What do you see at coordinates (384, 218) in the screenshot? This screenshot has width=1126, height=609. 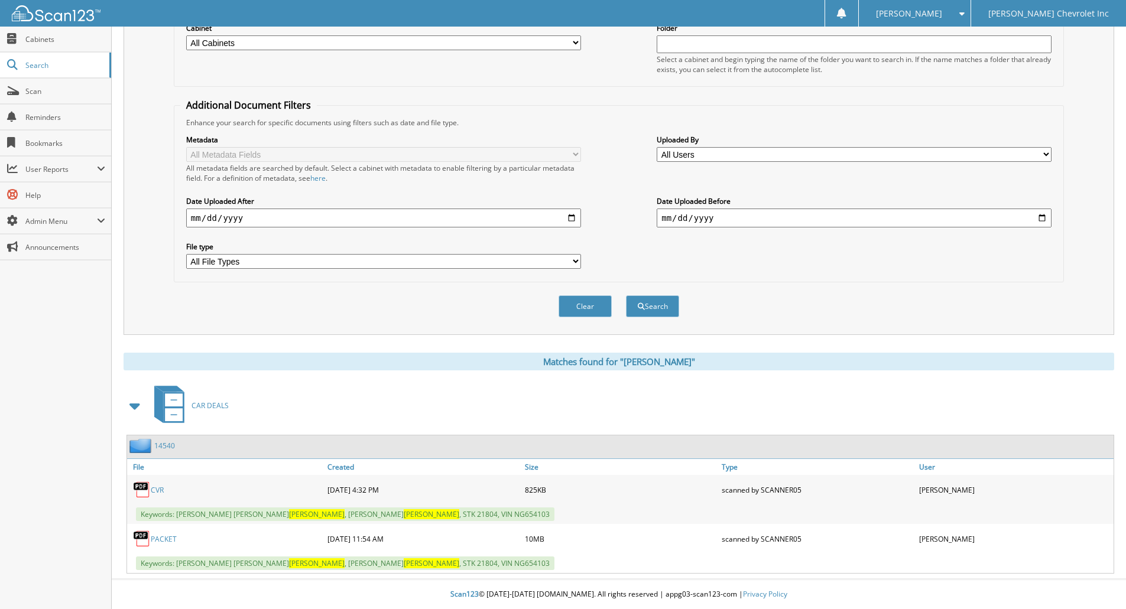 I see `input: start` at bounding box center [384, 218].